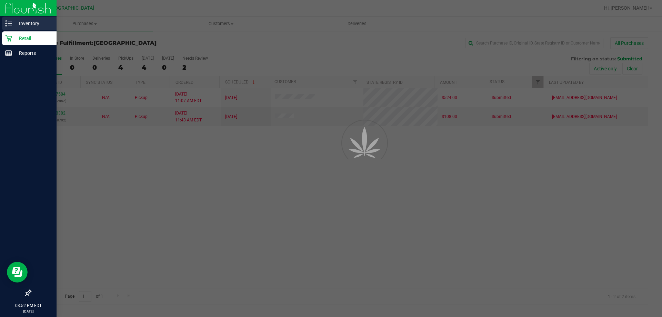  I want to click on p: Retail, so click(33, 38).